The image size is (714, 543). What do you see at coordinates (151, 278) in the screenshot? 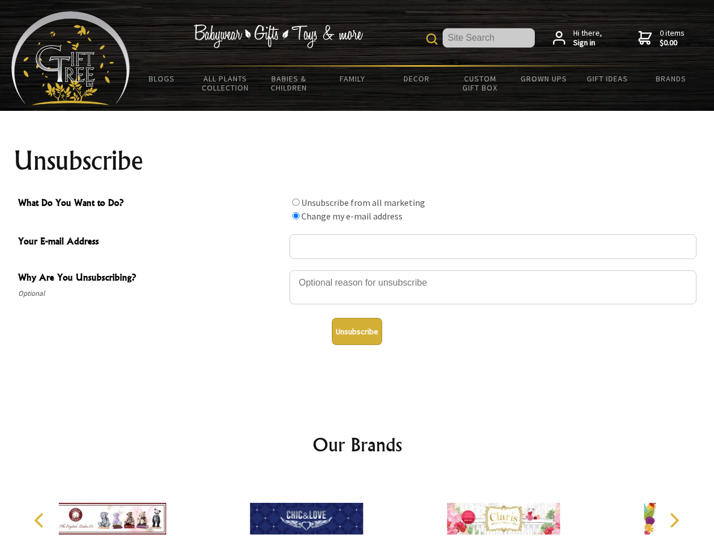
I see `span: Why Are You Unsubscribing?` at bounding box center [151, 278].